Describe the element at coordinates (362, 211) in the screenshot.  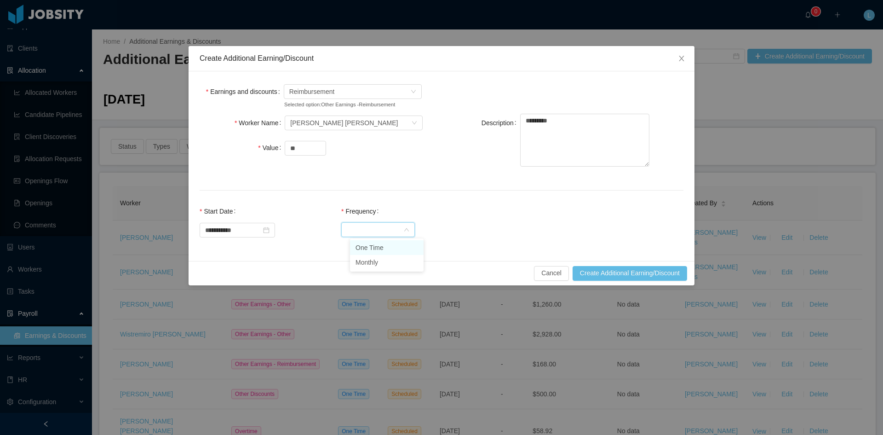
I see `label: Frequency` at that location.